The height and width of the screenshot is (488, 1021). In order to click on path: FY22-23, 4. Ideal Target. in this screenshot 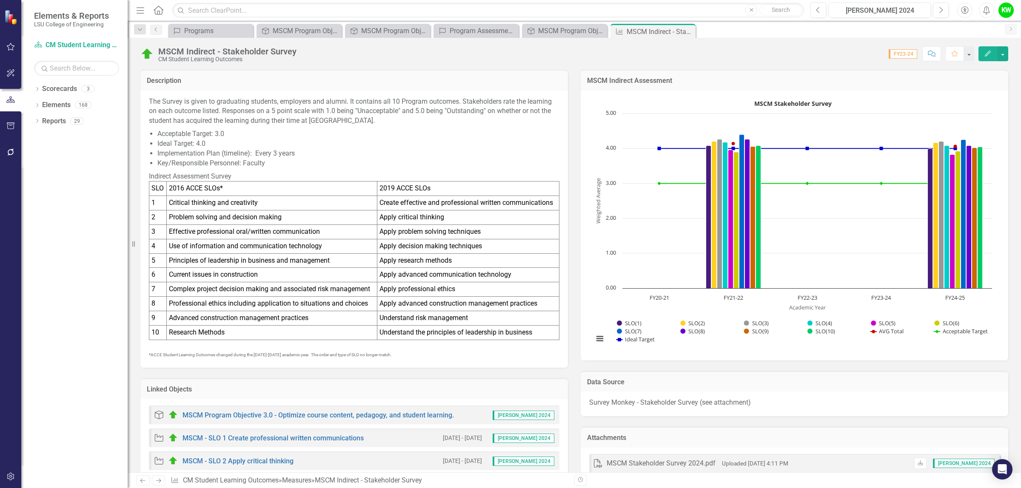, I will do `click(807, 148)`.